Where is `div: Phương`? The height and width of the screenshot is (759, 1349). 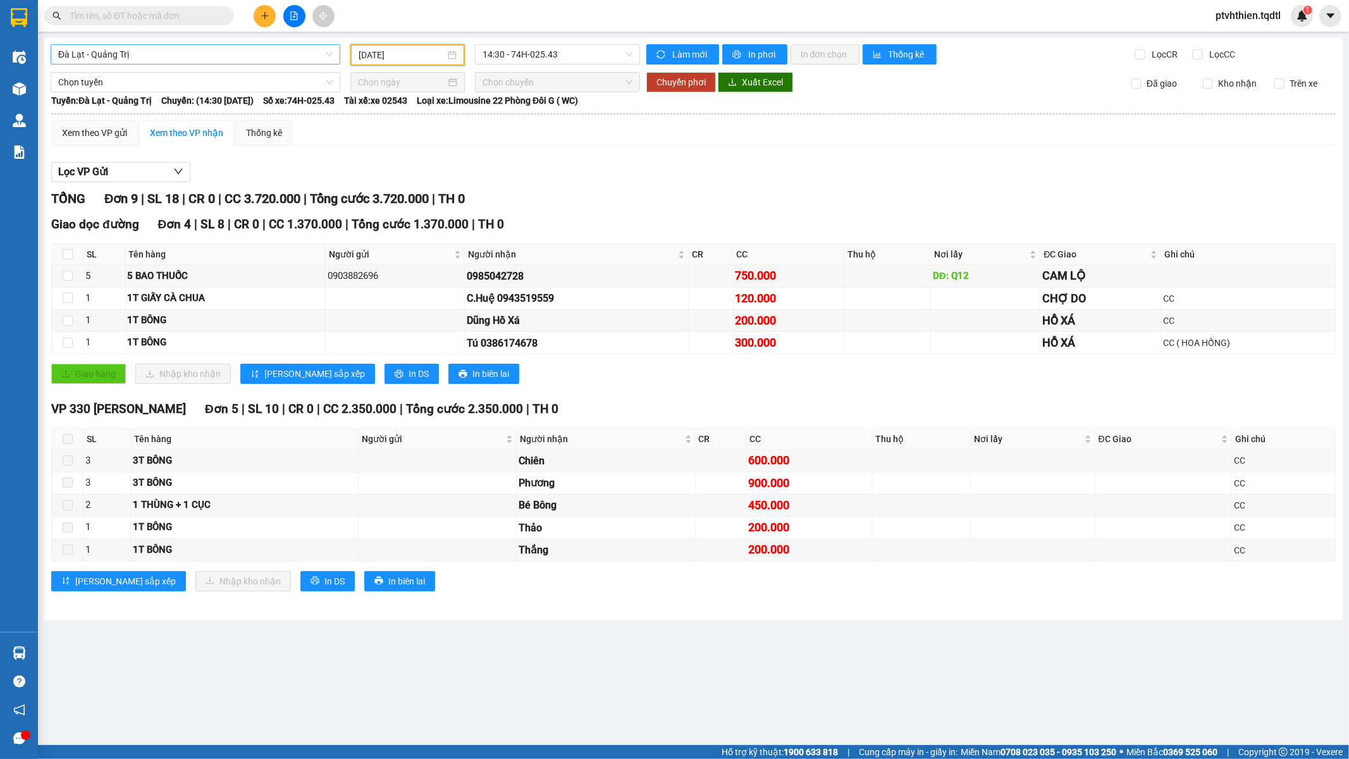
div: Phương is located at coordinates (606, 482).